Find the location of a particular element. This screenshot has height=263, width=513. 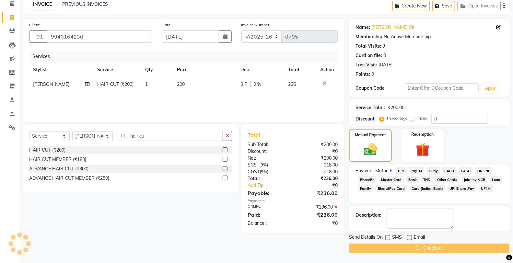

input: Search or Scan is located at coordinates (170, 136).